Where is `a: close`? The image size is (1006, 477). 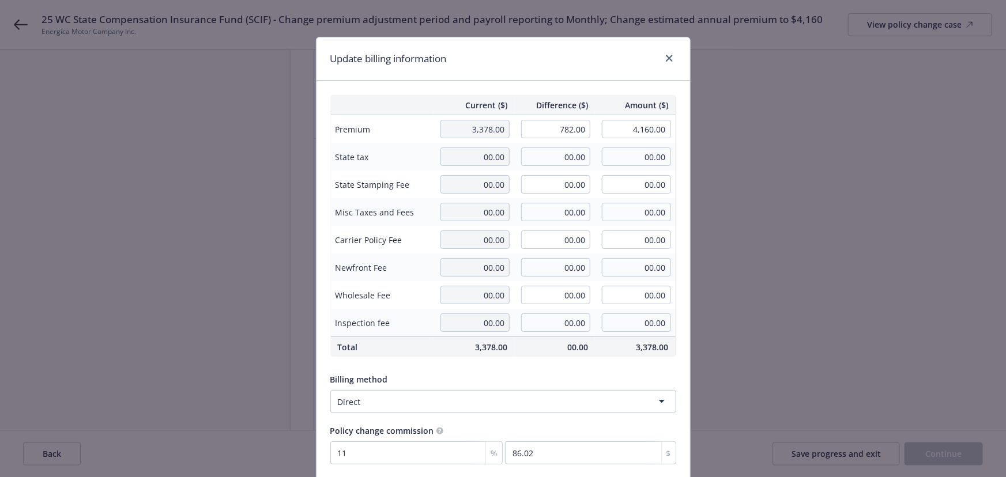
a: close is located at coordinates (669, 58).